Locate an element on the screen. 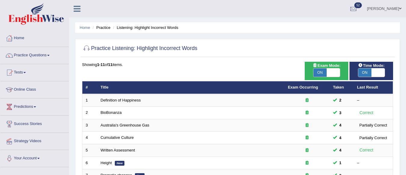 This screenshot has height=175, width=406. a: Written Assessment is located at coordinates (118, 150).